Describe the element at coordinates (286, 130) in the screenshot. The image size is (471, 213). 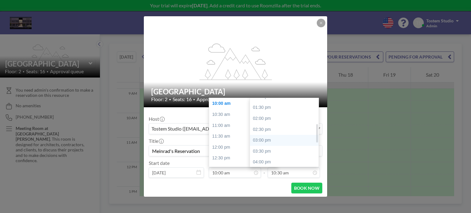
I see `div: 02:30 pm` at that location.